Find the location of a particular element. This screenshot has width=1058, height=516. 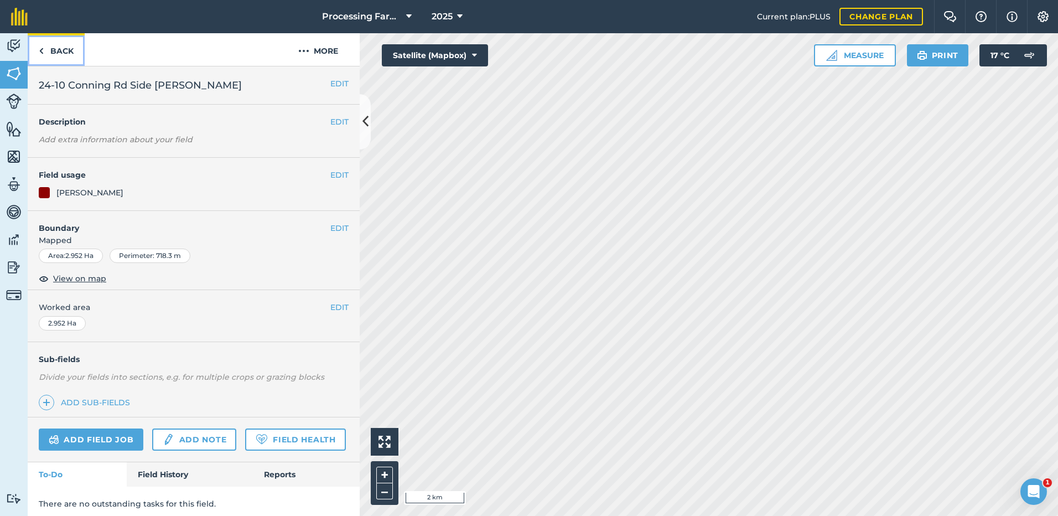

img: svg+xml;base64,PHN2ZyB4bWxucz0iaHR0cDovL3d3dy53My5vcmcvMjAwMC9zdmciIHdpZHRoPSIxNyIgaGVpZ2h0PSIxNy... is located at coordinates (1012, 17).